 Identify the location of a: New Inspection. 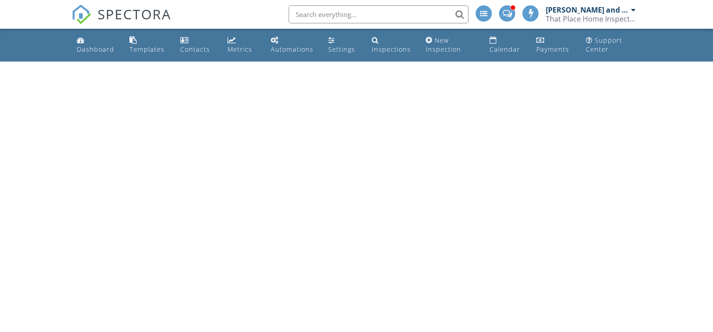
(450, 45).